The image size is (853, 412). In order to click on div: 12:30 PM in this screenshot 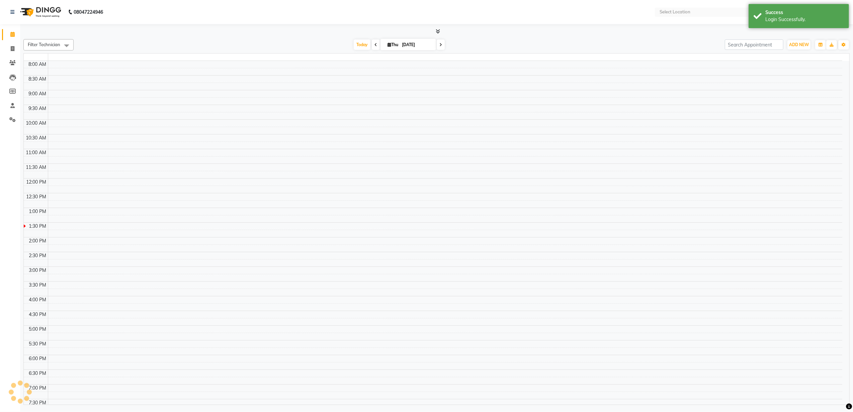, I will do `click(36, 197)`.